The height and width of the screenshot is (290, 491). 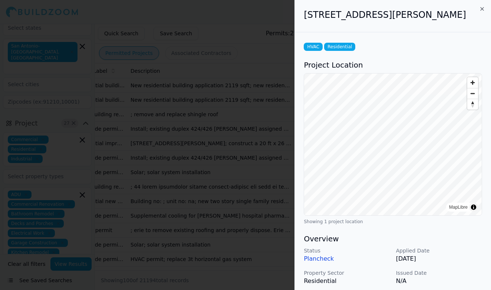 I want to click on p: Residential, so click(x=347, y=281).